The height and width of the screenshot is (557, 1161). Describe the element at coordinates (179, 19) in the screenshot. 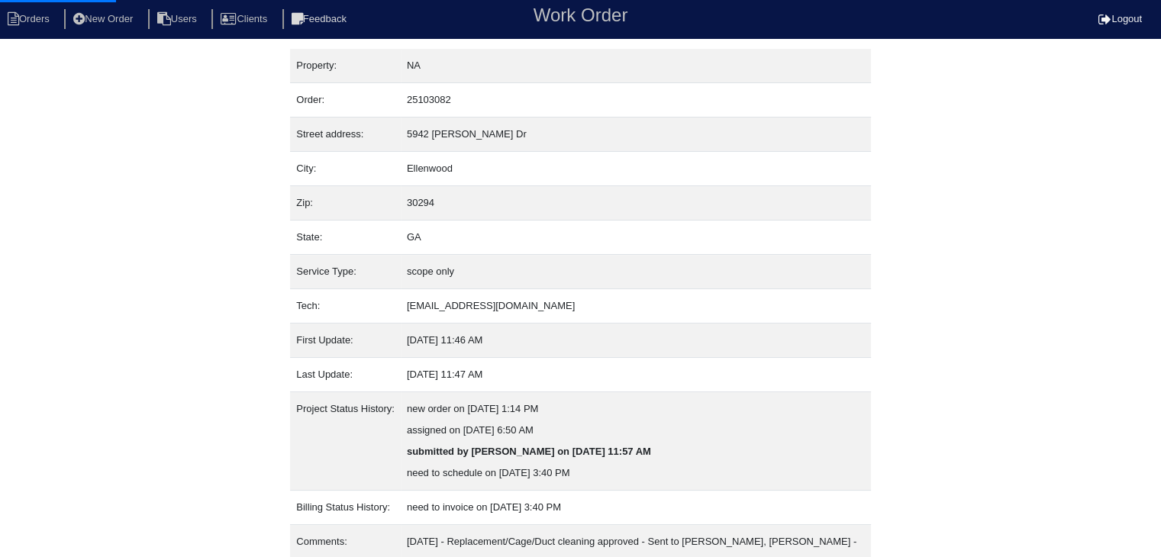

I see `li: Users` at that location.